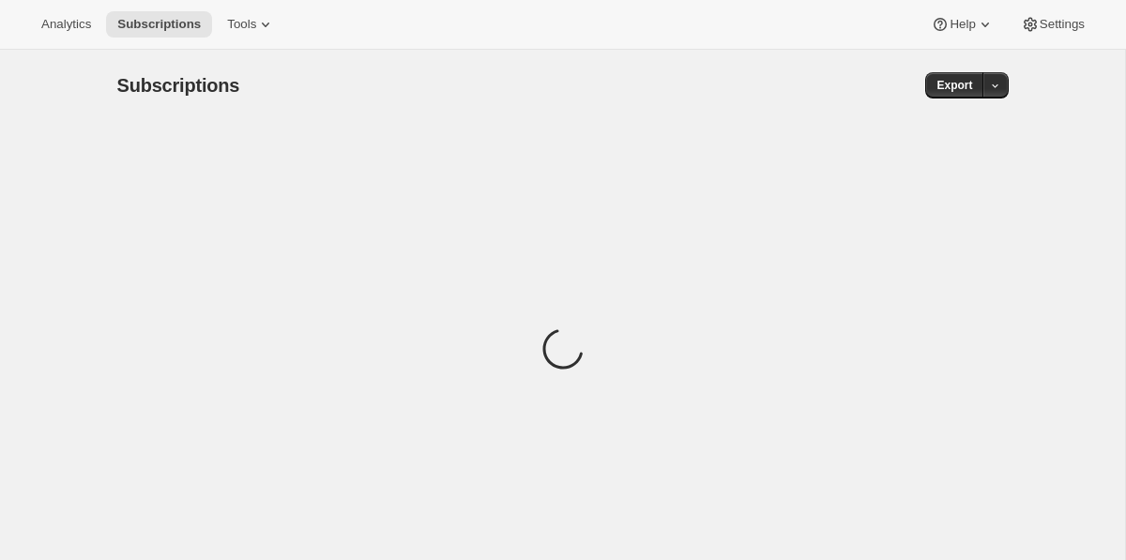 This screenshot has width=1126, height=560. Describe the element at coordinates (250, 24) in the screenshot. I see `button: Tools` at that location.